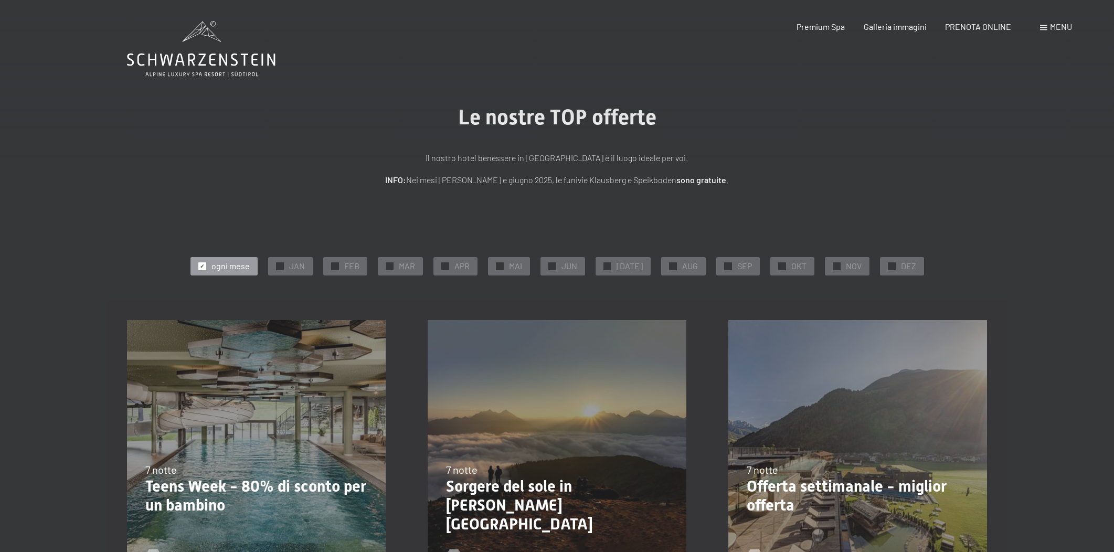  Describe the element at coordinates (853, 266) in the screenshot. I see `span: NOV` at that location.